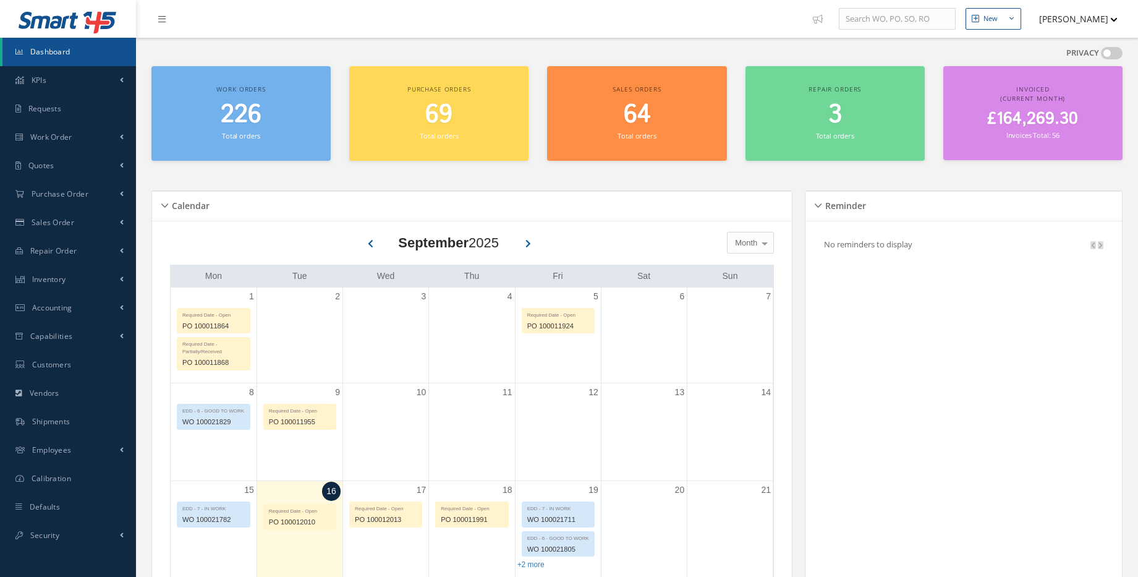 Image resolution: width=1138 pixels, height=577 pixels. Describe the element at coordinates (766, 490) in the screenshot. I see `a: September 21, 2025` at that location.